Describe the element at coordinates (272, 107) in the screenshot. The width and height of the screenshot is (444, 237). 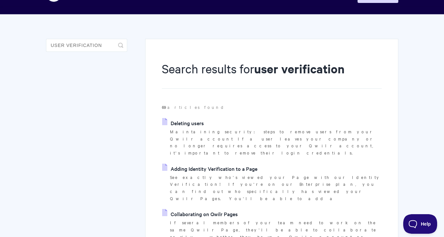
I see `p: articles found` at that location.